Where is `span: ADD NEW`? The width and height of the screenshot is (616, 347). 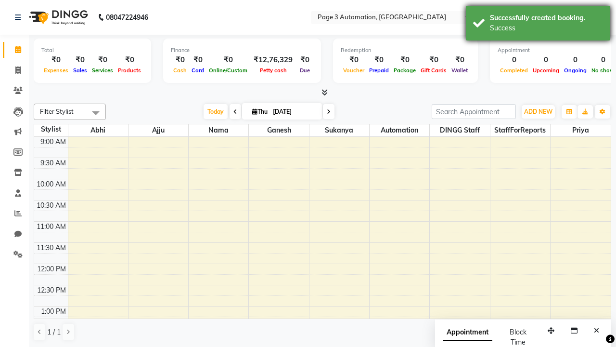
span: ADD NEW is located at coordinates (538, 111).